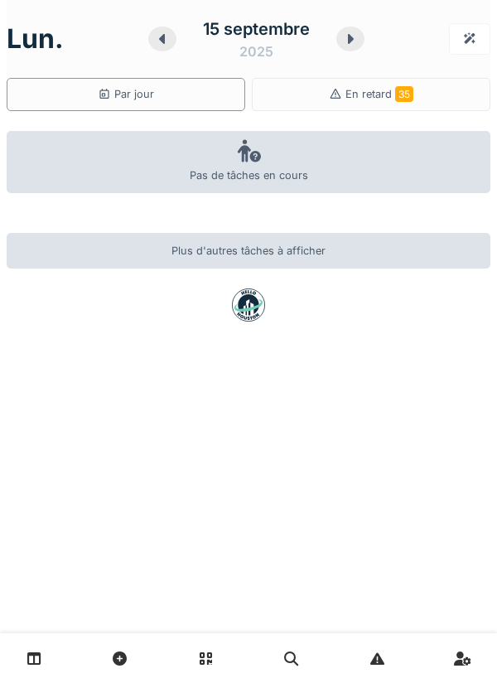 This screenshot has width=497, height=683. I want to click on img: badge-BVDL4wpA.svg, so click(249, 305).